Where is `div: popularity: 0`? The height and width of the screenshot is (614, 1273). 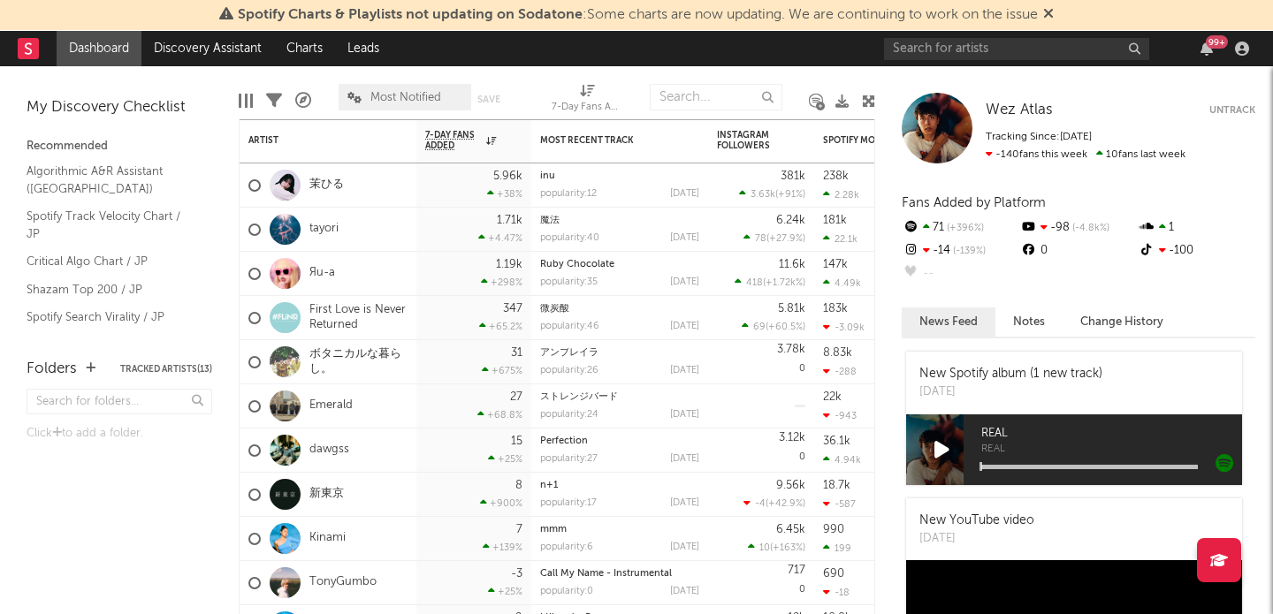
div: popularity: 0 is located at coordinates (567, 591).